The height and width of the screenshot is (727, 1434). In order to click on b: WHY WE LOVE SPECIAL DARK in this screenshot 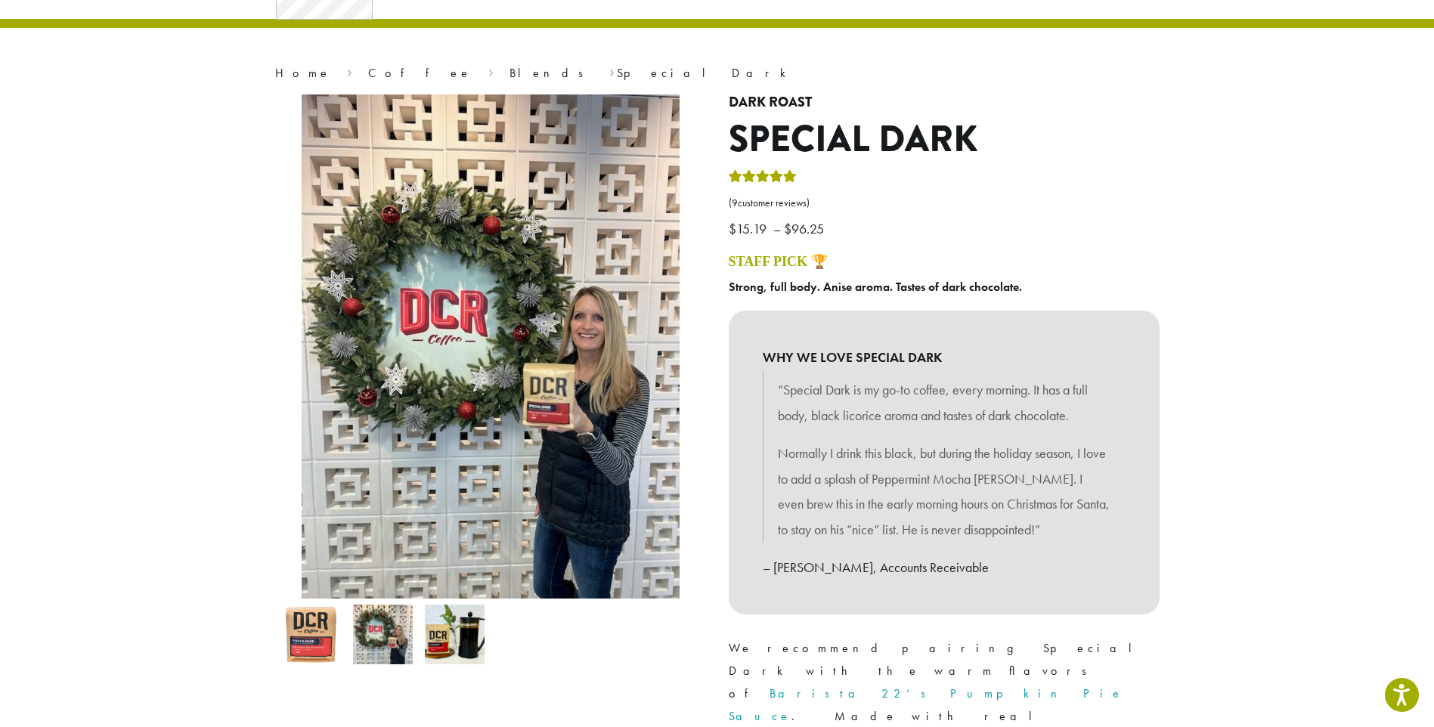, I will do `click(944, 357)`.